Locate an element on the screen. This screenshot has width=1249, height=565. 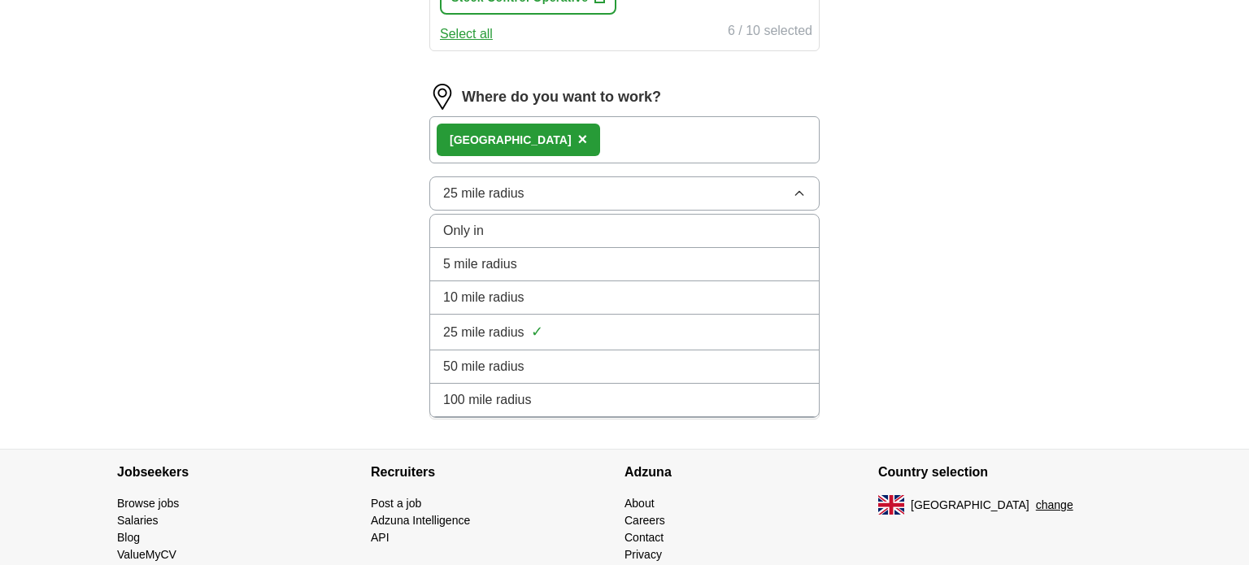
a: API is located at coordinates (380, 538).